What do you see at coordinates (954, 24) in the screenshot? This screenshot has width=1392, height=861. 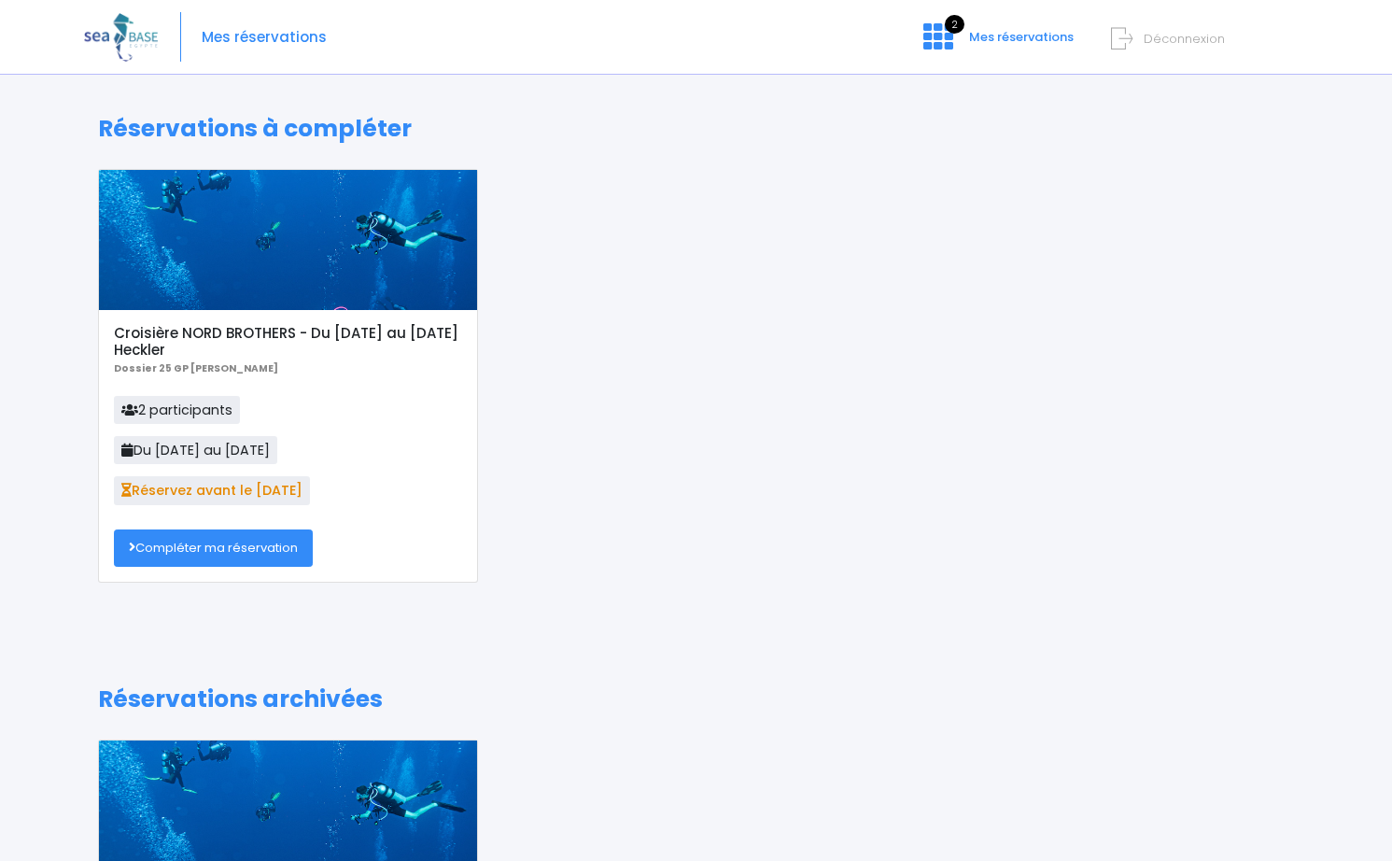 I see `span: 2` at bounding box center [954, 24].